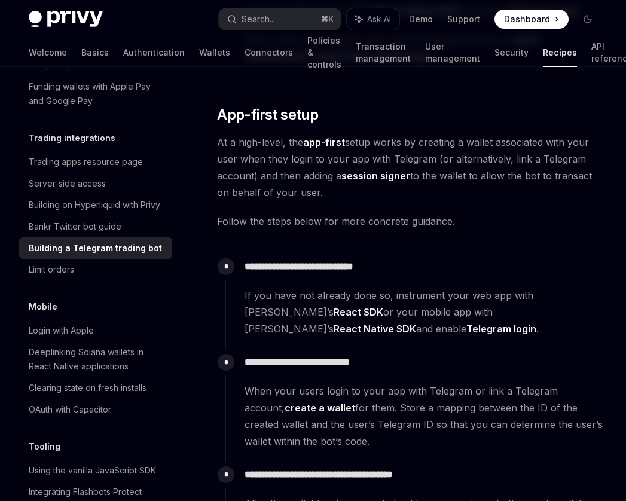 The height and width of the screenshot is (501, 626). Describe the element at coordinates (559, 53) in the screenshot. I see `a: Recipes` at that location.